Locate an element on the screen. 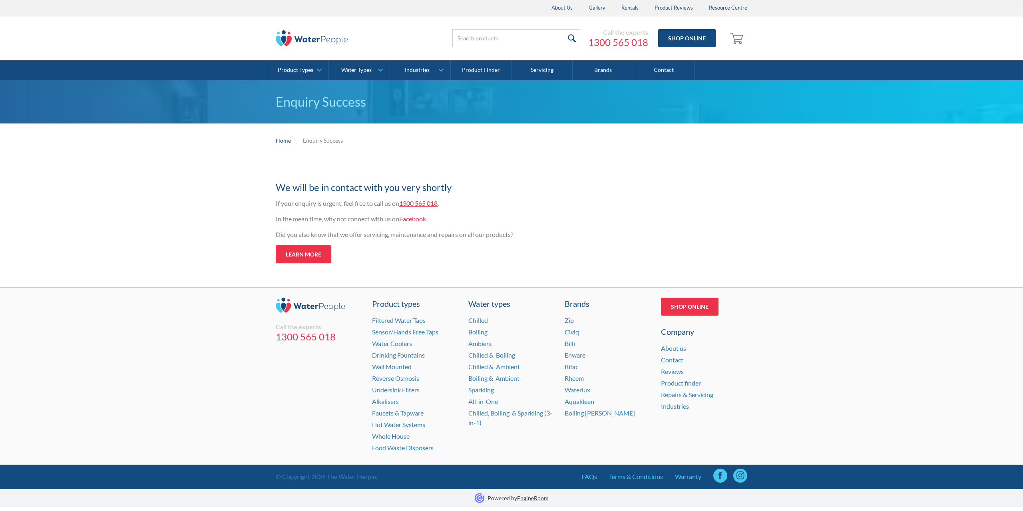  a: Zip is located at coordinates (569, 320).